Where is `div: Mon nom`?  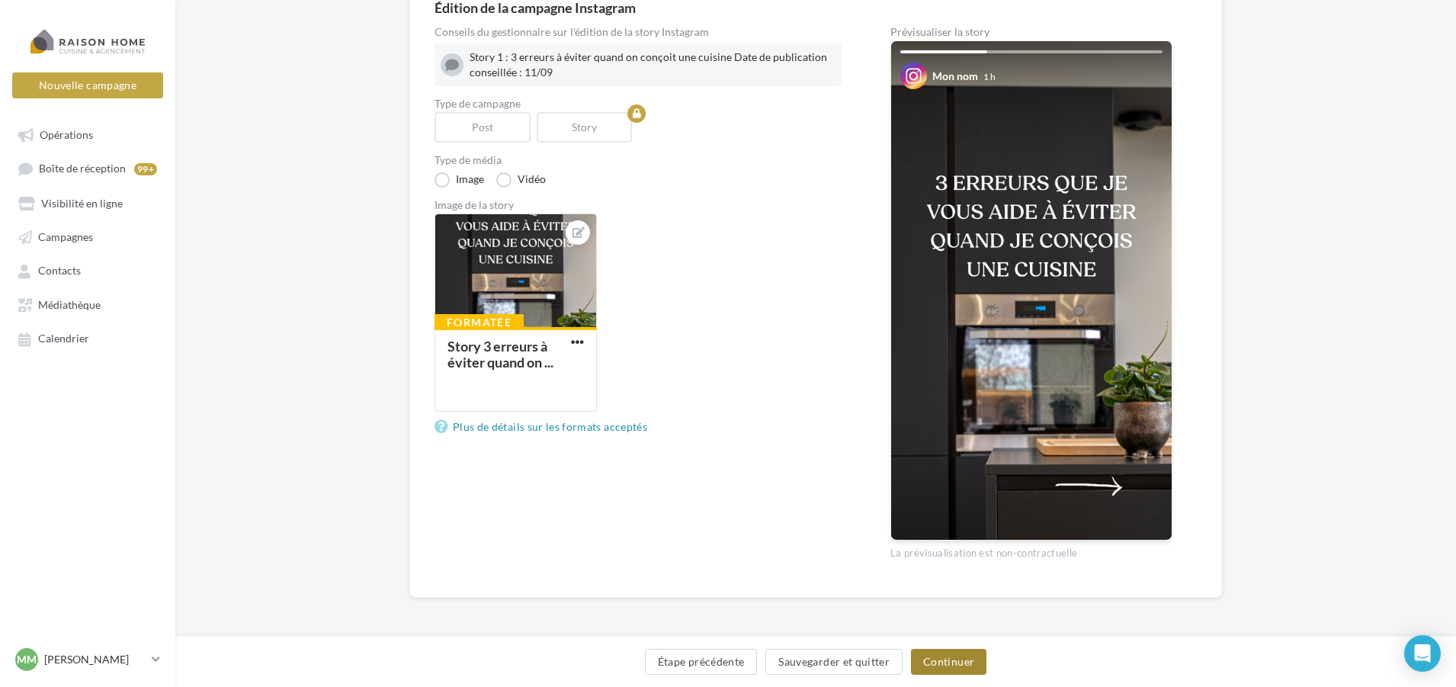
div: Mon nom is located at coordinates (955, 76).